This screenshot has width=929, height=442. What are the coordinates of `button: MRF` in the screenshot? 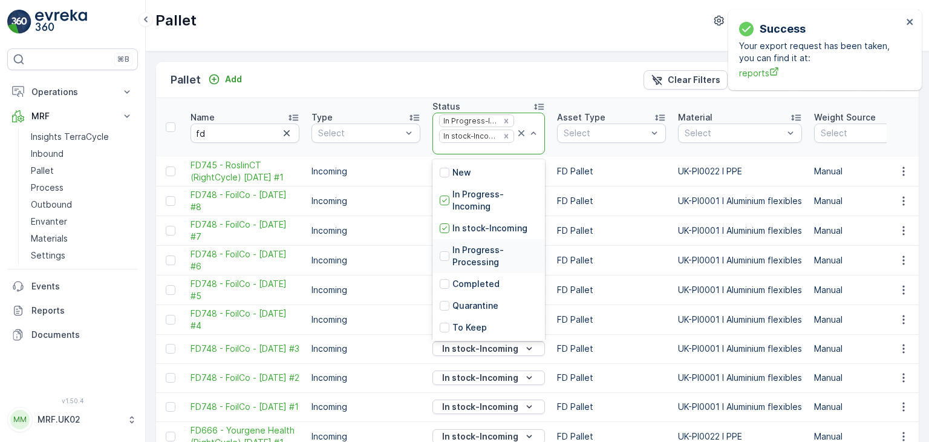 It's located at (73, 116).